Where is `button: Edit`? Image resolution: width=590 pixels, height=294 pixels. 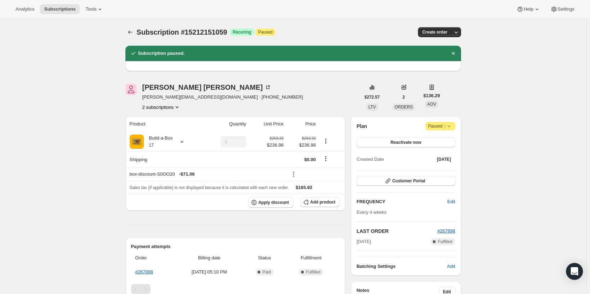 button: Edit is located at coordinates (451, 202).